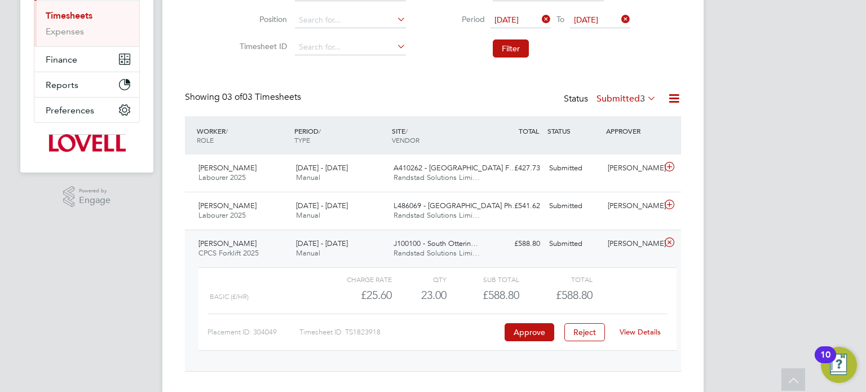 This screenshot has width=866, height=392. What do you see at coordinates (87, 110) in the screenshot?
I see `button: Preferences` at bounding box center [87, 110].